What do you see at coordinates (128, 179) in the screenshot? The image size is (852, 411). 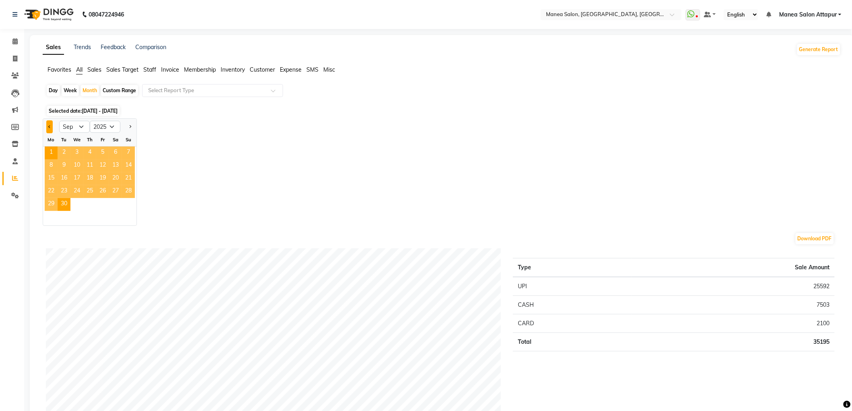 I see `div: Sunday, September 21, 2025` at bounding box center [128, 179].